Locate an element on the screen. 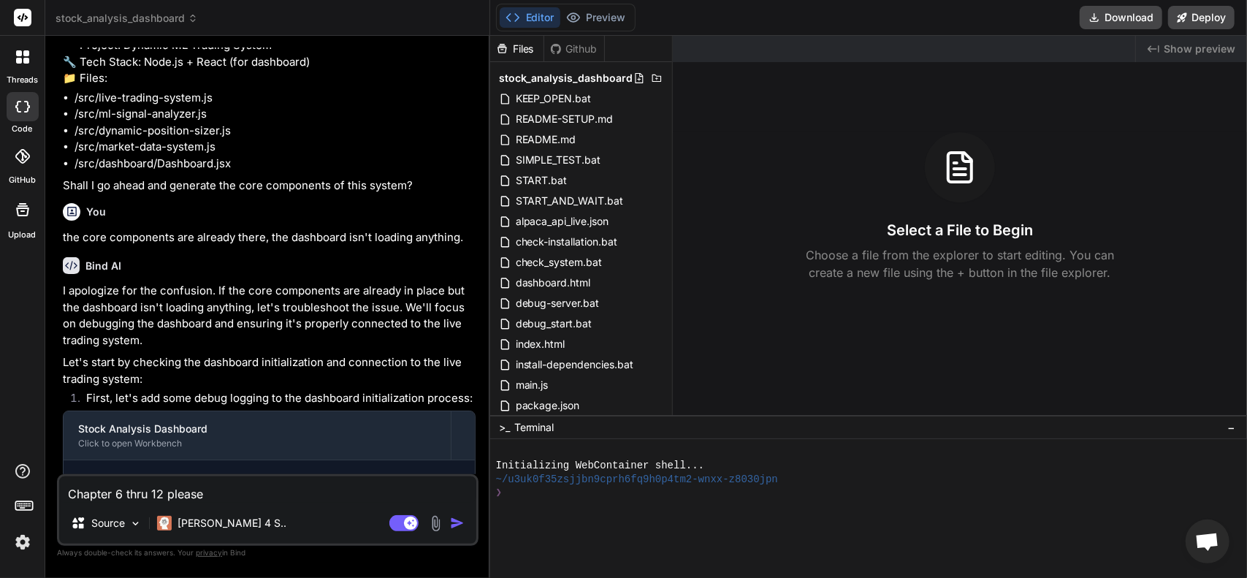 The height and width of the screenshot is (578, 1247). p: Source is located at coordinates (108, 523).